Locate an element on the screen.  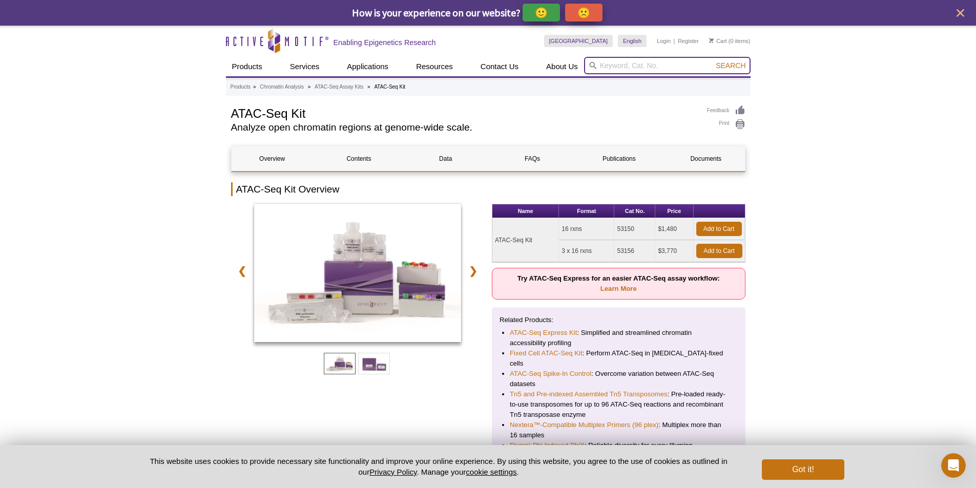
strong: Try ATAC-Seq Express for an easier ATAC-Seq assay workflow: is located at coordinates (618, 283).